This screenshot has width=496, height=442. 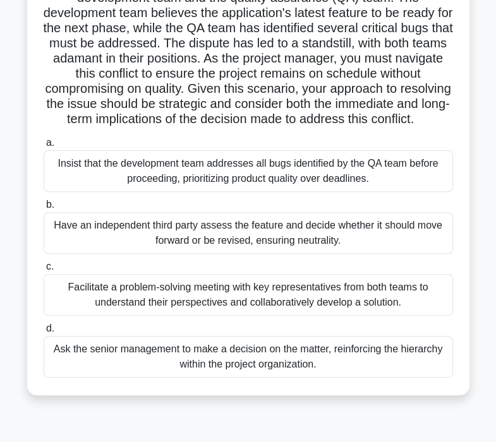 What do you see at coordinates (50, 328) in the screenshot?
I see `span: d.` at bounding box center [50, 328].